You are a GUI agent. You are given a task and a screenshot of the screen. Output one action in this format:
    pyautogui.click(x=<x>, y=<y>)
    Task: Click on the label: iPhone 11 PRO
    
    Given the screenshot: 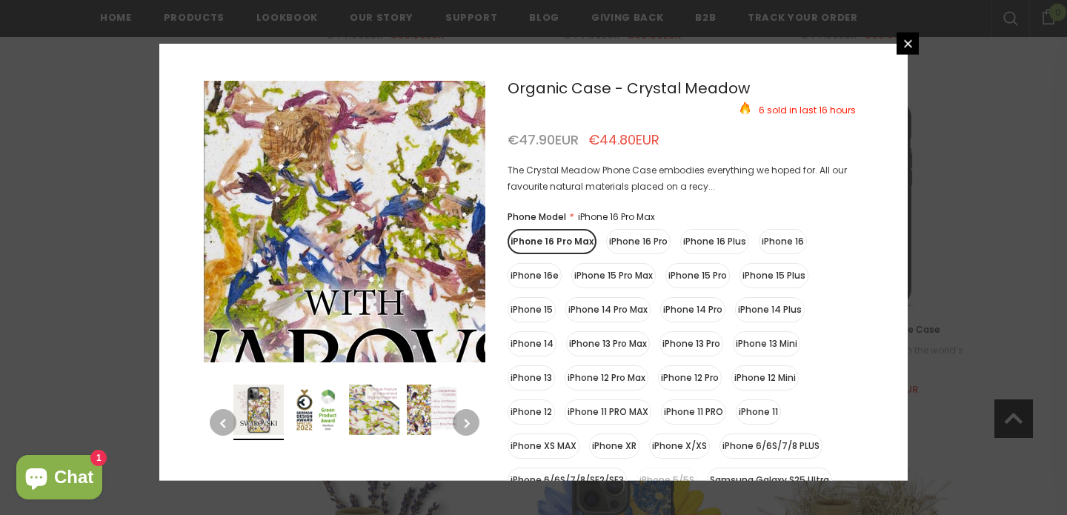 What is the action you would take?
    pyautogui.click(x=694, y=411)
    